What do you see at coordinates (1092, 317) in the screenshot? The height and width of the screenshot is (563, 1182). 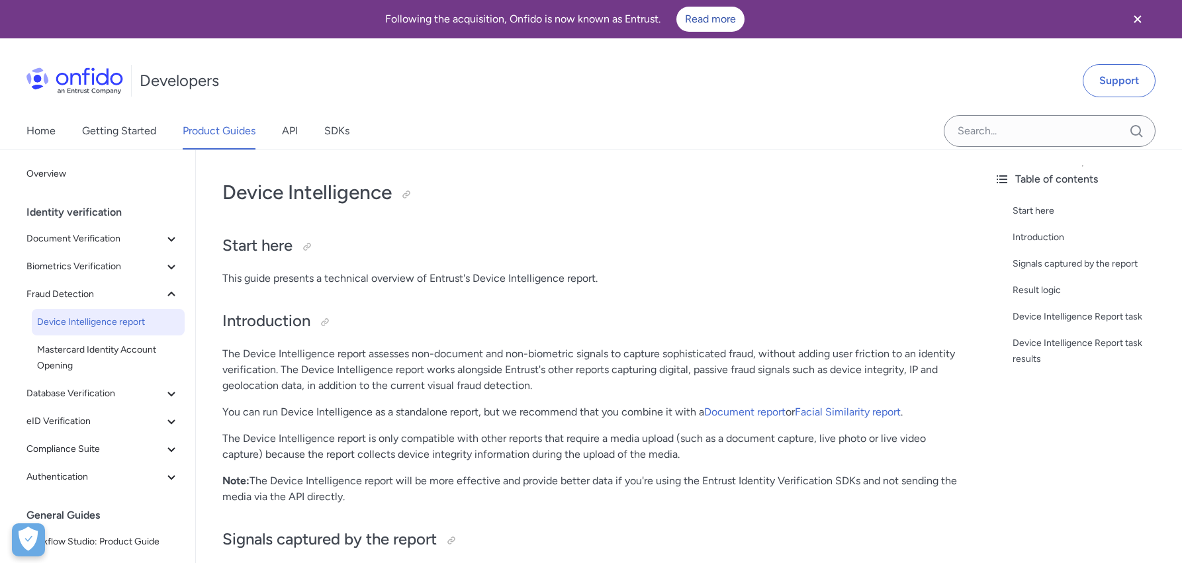 I see `div: Device Intelligence Report task` at bounding box center [1092, 317].